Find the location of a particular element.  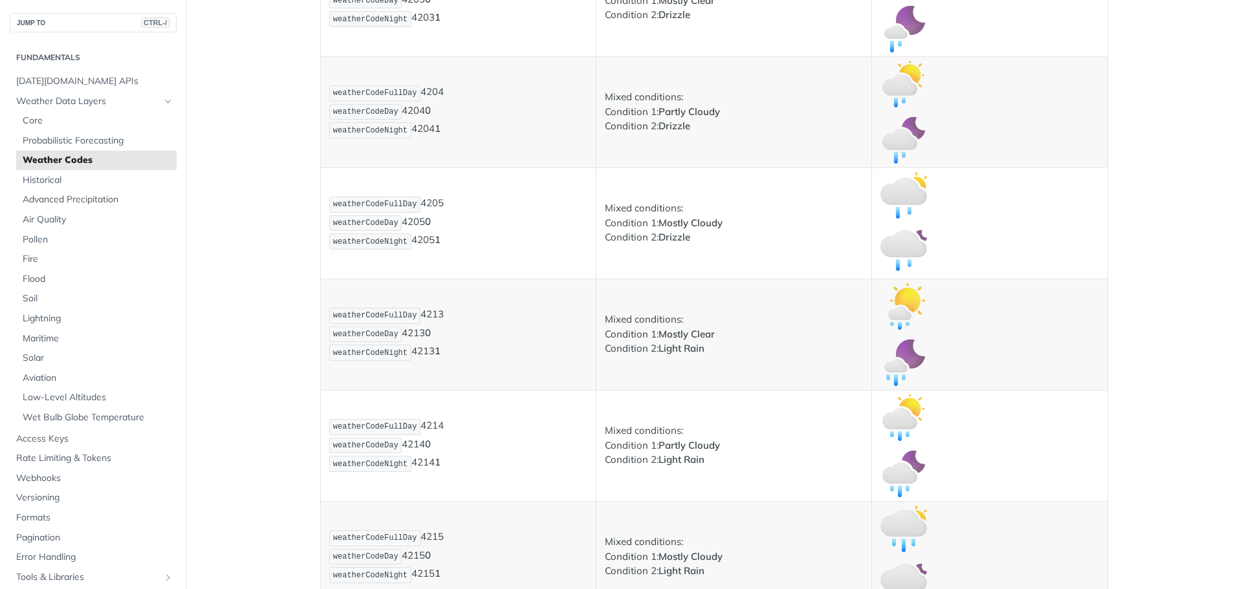

a: Lightning is located at coordinates (96, 319).